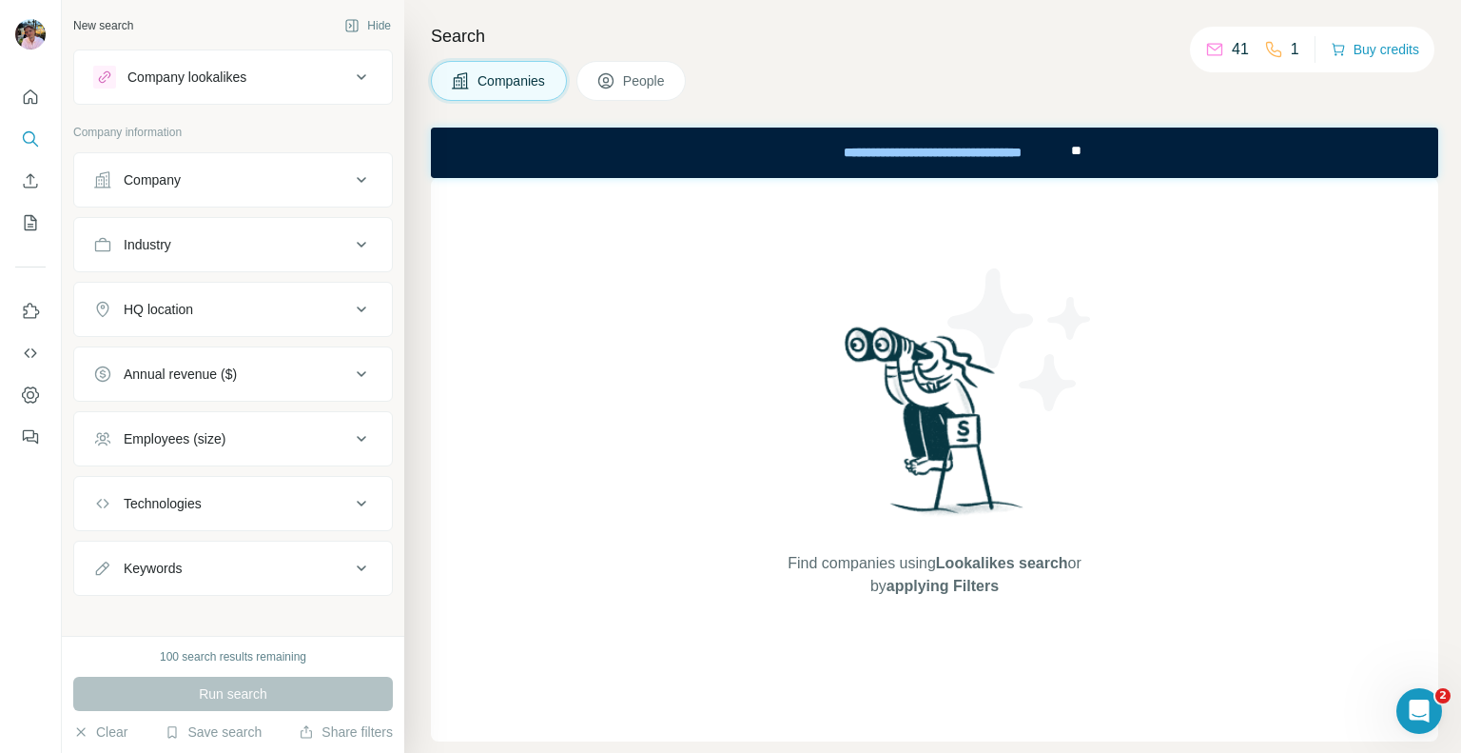 Image resolution: width=1461 pixels, height=753 pixels. Describe the element at coordinates (233, 656) in the screenshot. I see `div: 100 search results remaining` at that location.